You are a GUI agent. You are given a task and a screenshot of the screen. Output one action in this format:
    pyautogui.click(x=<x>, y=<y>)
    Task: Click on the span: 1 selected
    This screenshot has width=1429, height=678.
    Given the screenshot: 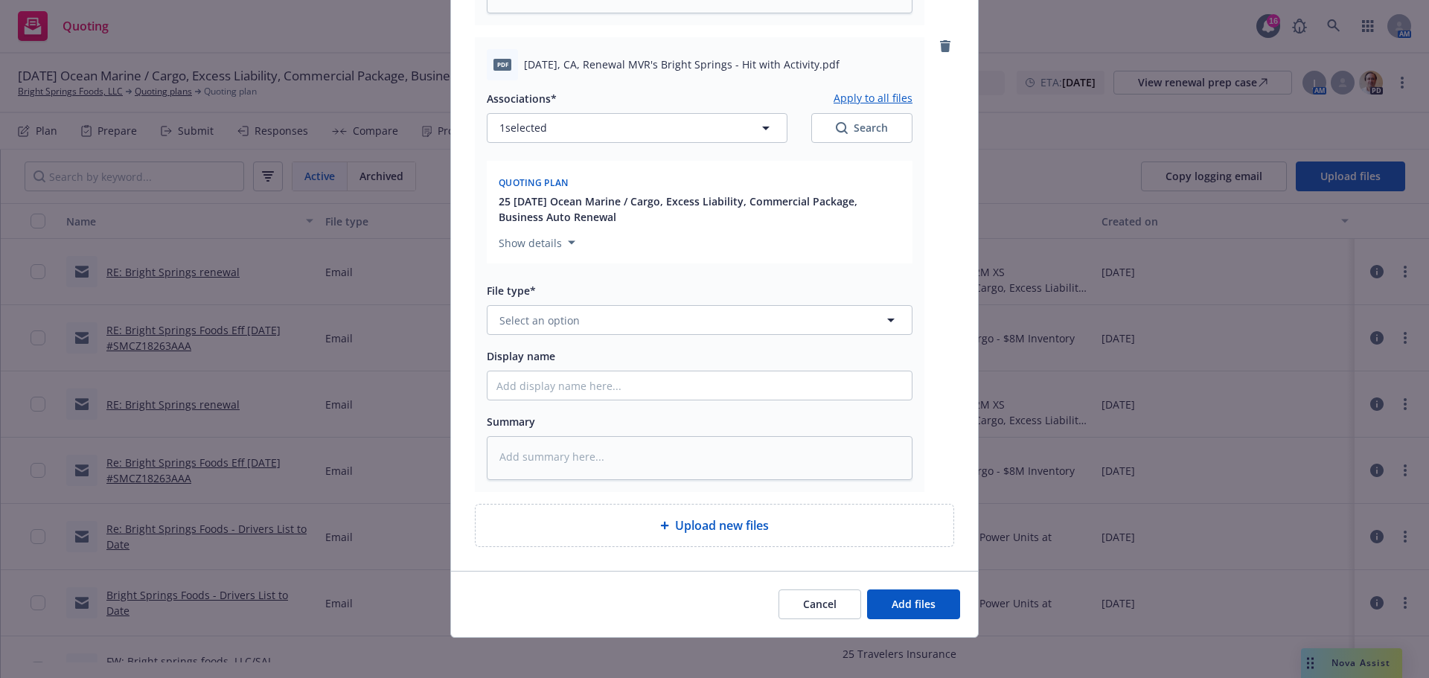 What is the action you would take?
    pyautogui.click(x=523, y=127)
    